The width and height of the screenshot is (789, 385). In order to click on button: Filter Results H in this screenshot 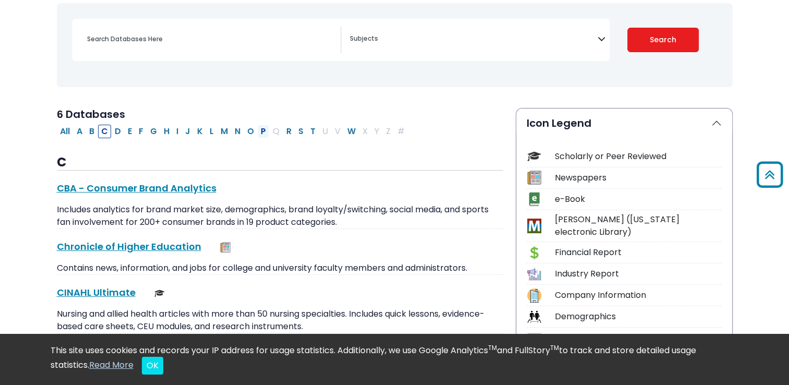, I will do `click(166, 131)`.